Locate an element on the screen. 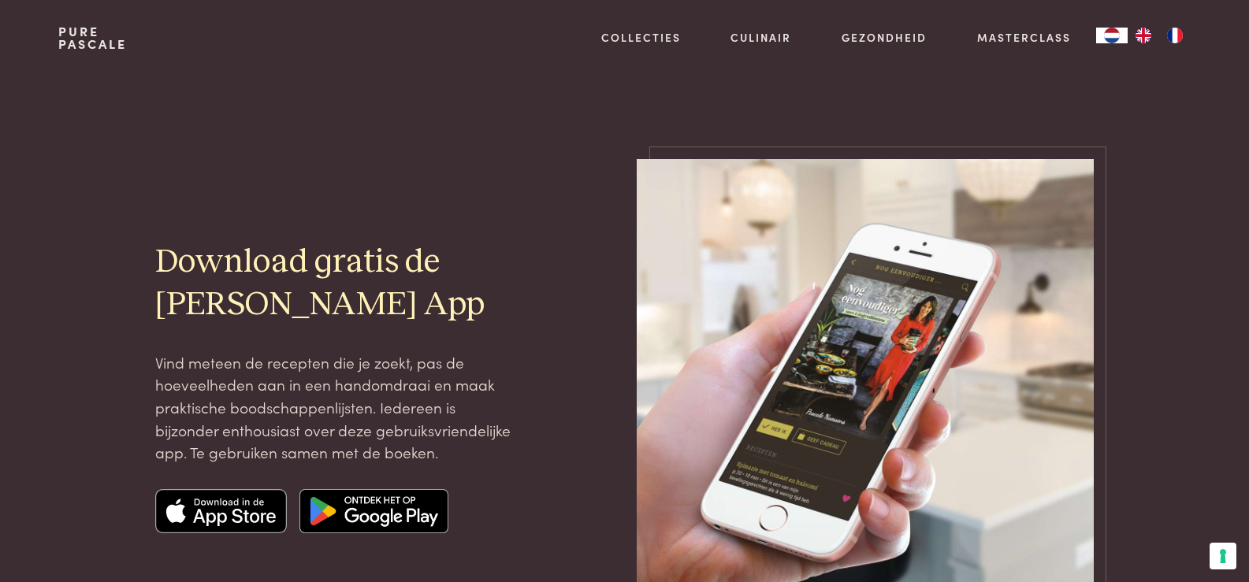 The height and width of the screenshot is (582, 1249). a: NL is located at coordinates (1112, 35).